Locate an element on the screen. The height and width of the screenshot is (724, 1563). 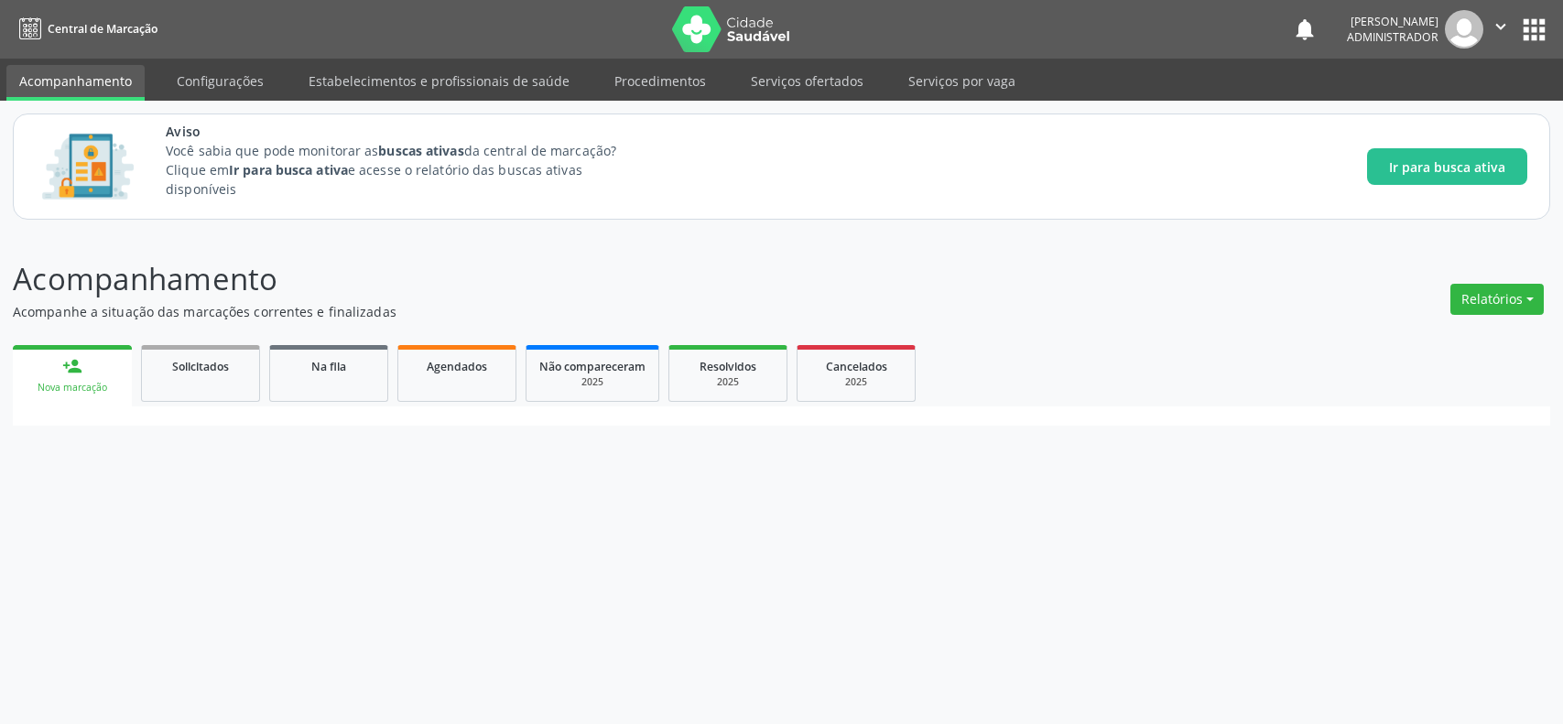
a: Configurações is located at coordinates (220, 81).